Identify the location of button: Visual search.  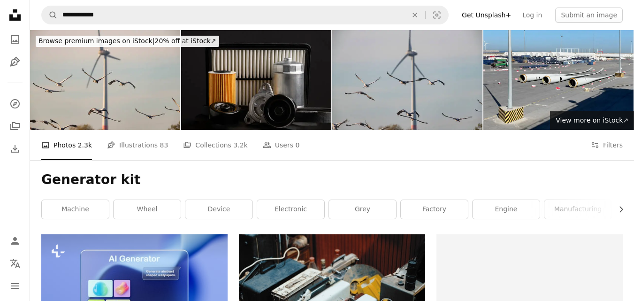
(437, 15).